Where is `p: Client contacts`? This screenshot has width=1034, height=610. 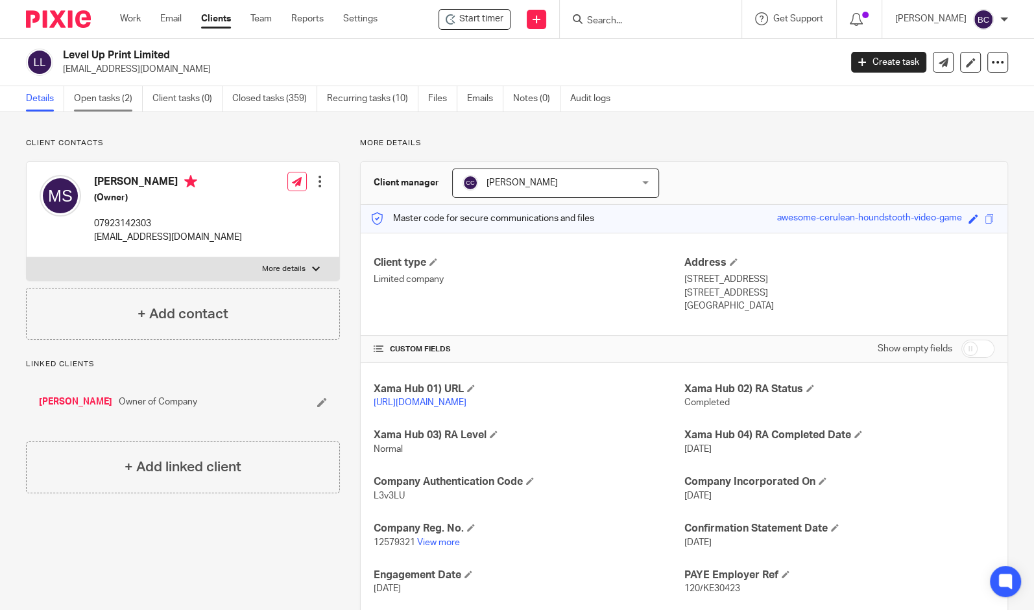 p: Client contacts is located at coordinates (183, 143).